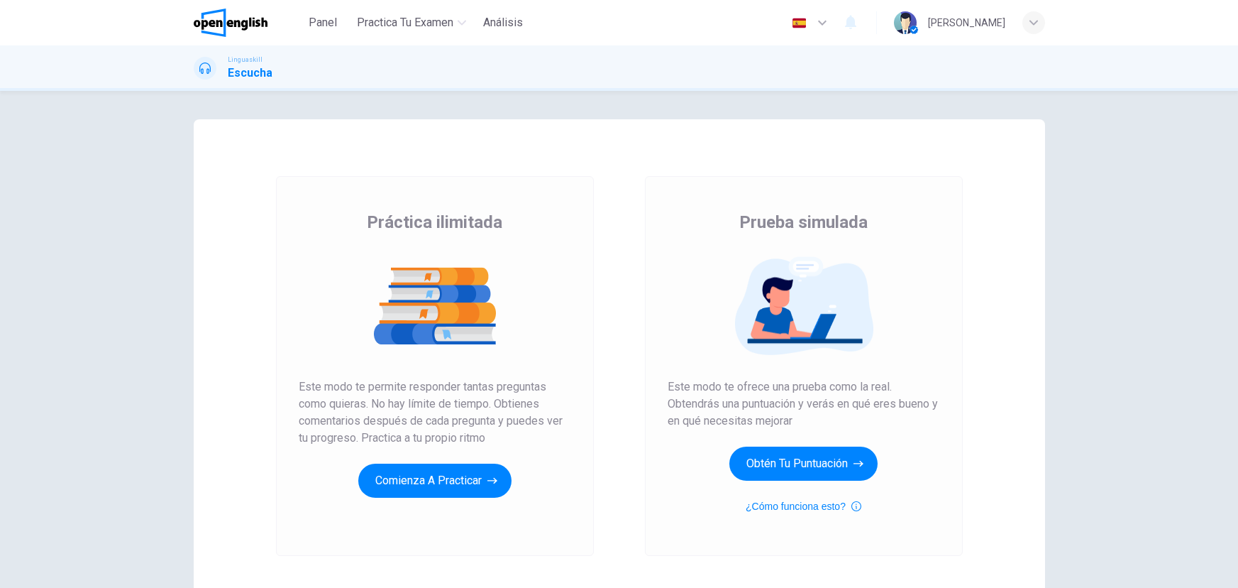 The height and width of the screenshot is (588, 1238). Describe the element at coordinates (323, 23) in the screenshot. I see `a: Panel` at that location.